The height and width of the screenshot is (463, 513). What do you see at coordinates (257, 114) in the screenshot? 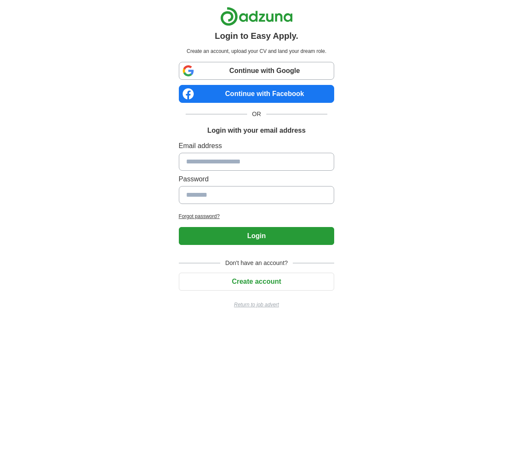
I see `span: OR` at bounding box center [257, 114].